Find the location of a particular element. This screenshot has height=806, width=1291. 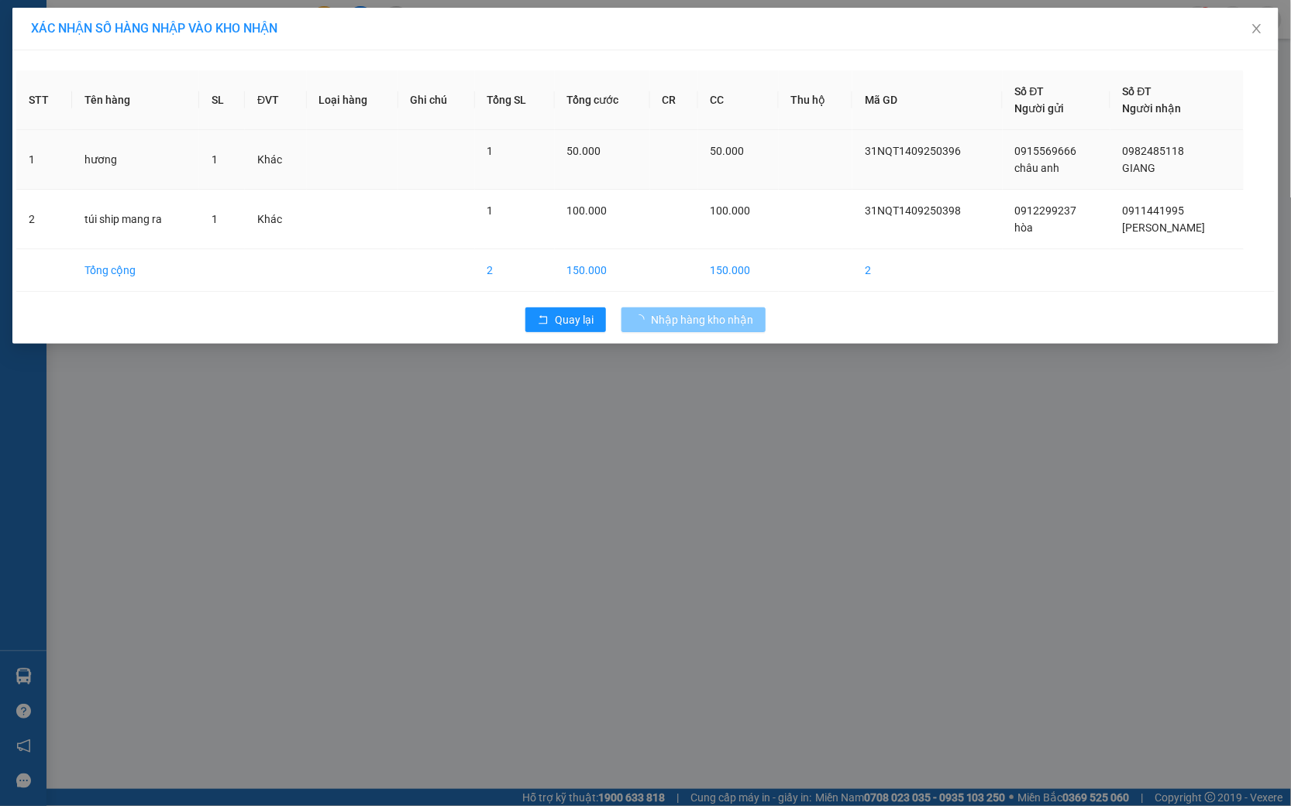

span: 31NQT1409250398 is located at coordinates (913, 211).